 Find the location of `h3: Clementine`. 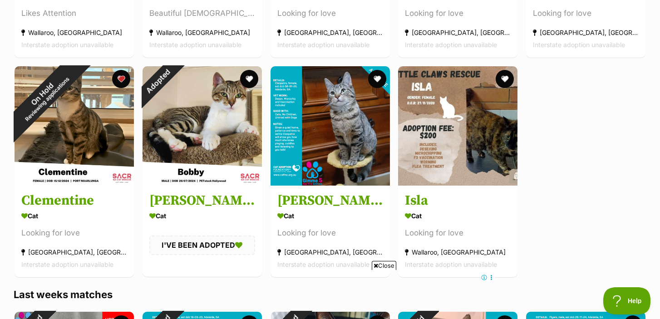

h3: Clementine is located at coordinates (74, 201).